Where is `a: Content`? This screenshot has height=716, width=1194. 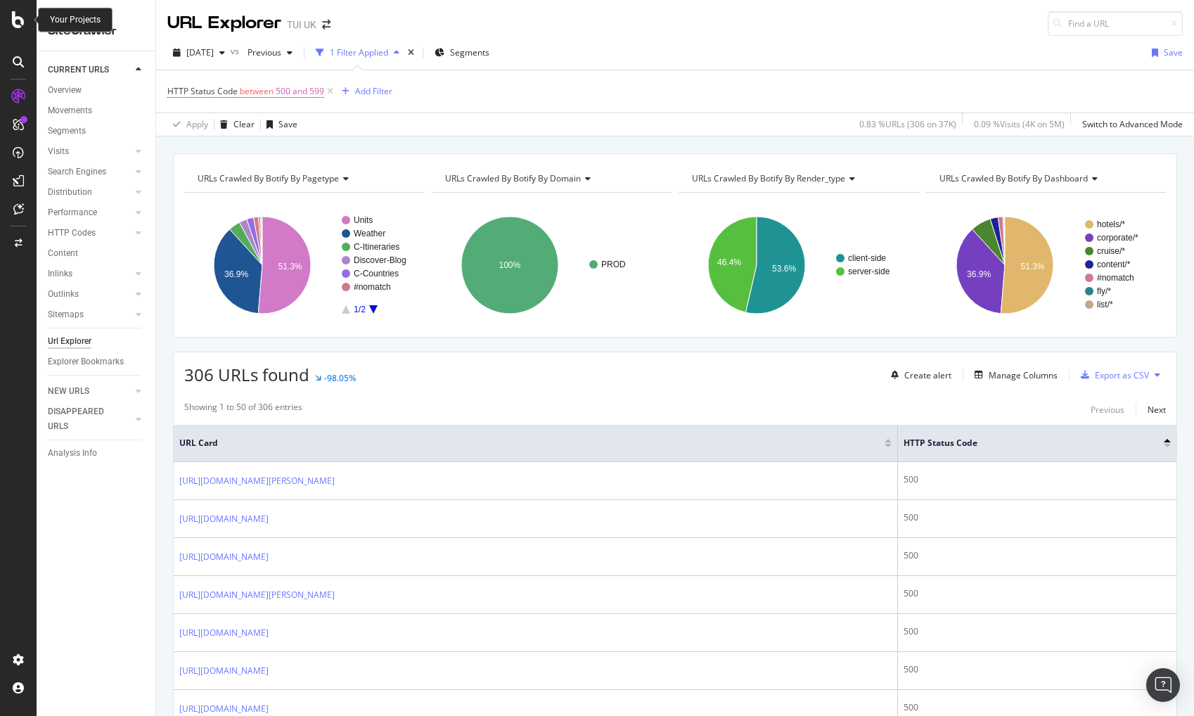
a: Content is located at coordinates (96, 253).